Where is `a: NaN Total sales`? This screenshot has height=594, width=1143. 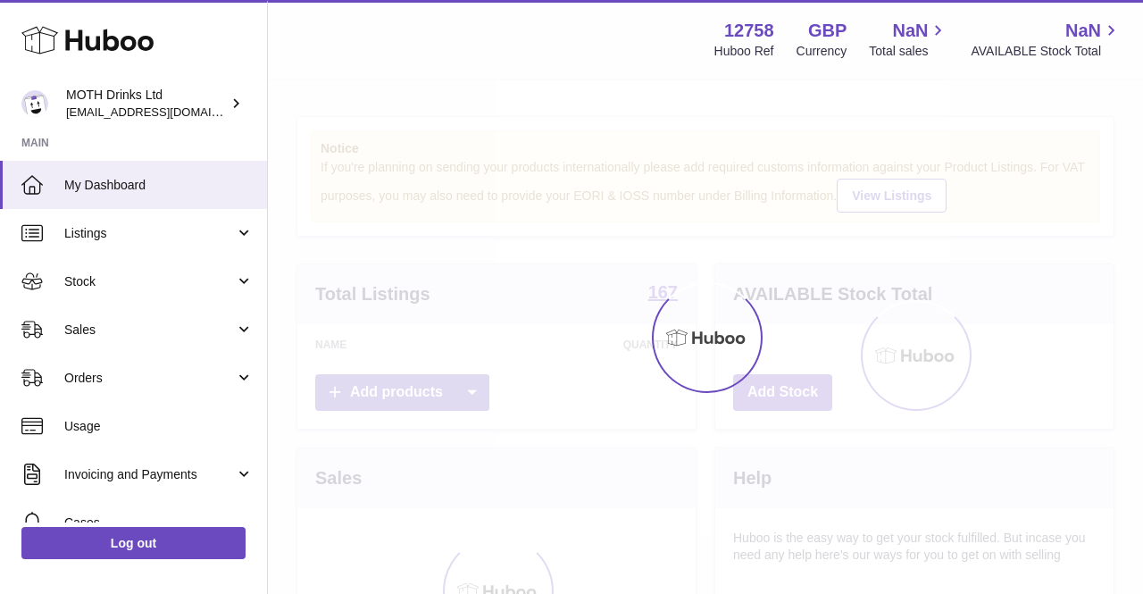 a: NaN Total sales is located at coordinates (908, 39).